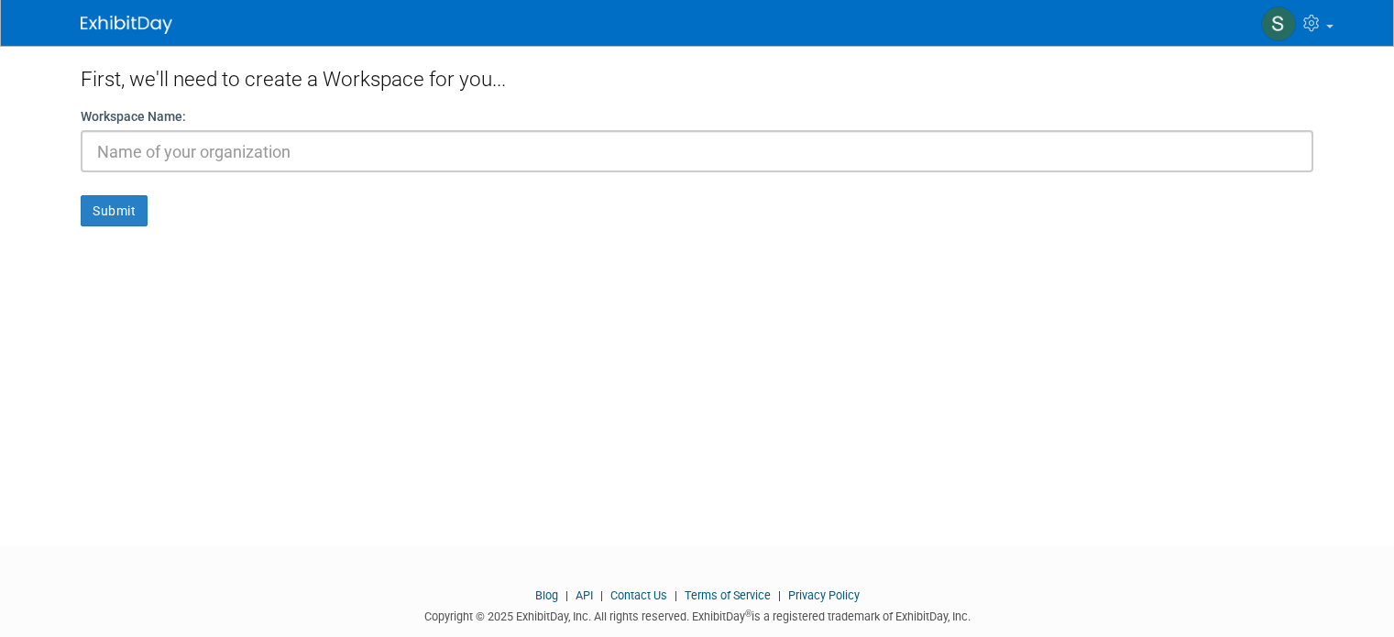  Describe the element at coordinates (728, 595) in the screenshot. I see `a: Terms of Service` at that location.